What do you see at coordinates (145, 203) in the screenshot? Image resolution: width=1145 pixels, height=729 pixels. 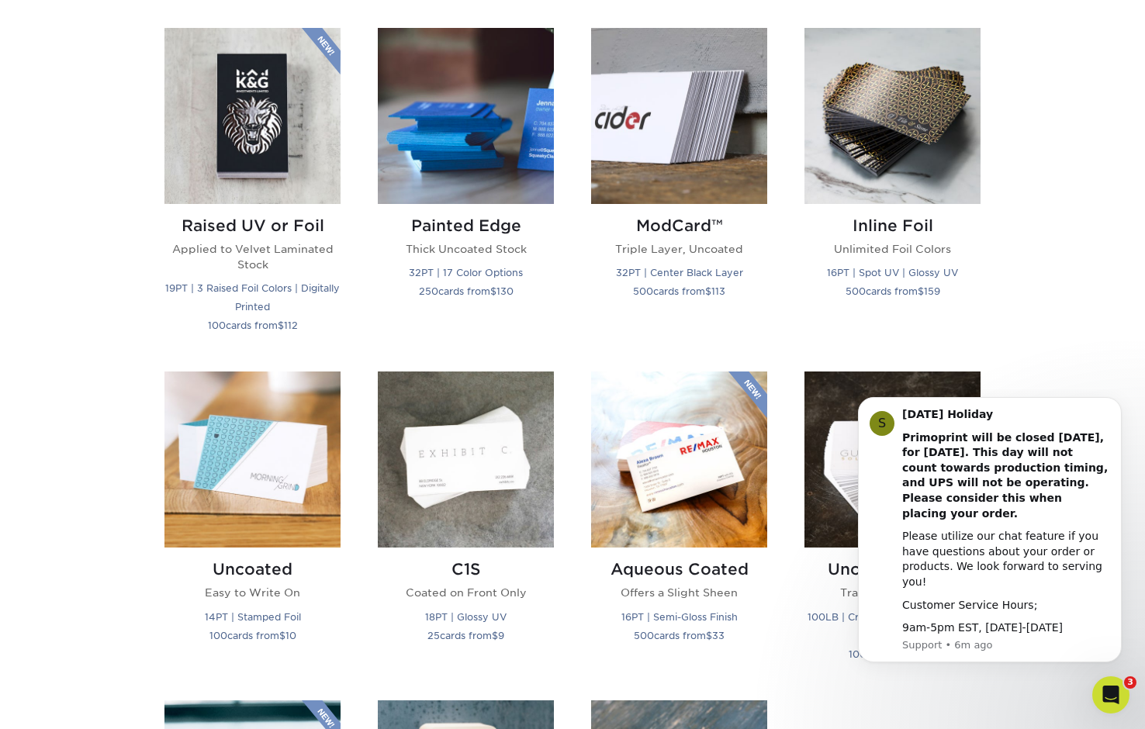 I see `div: Send us a message` at bounding box center [145, 203].